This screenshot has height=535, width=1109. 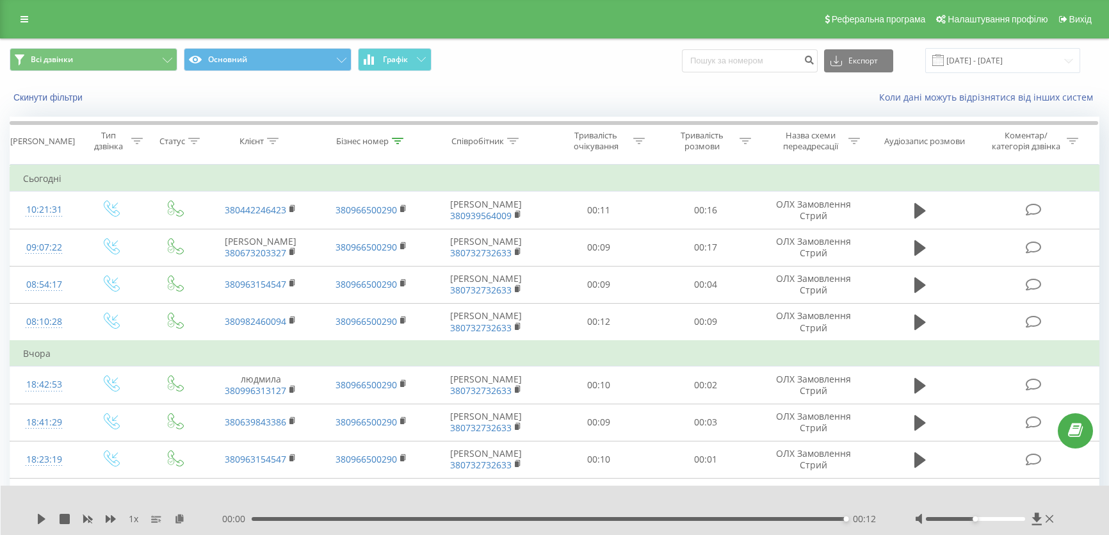 What do you see at coordinates (93, 60) in the screenshot?
I see `button: Всі дзвінки` at bounding box center [93, 60].